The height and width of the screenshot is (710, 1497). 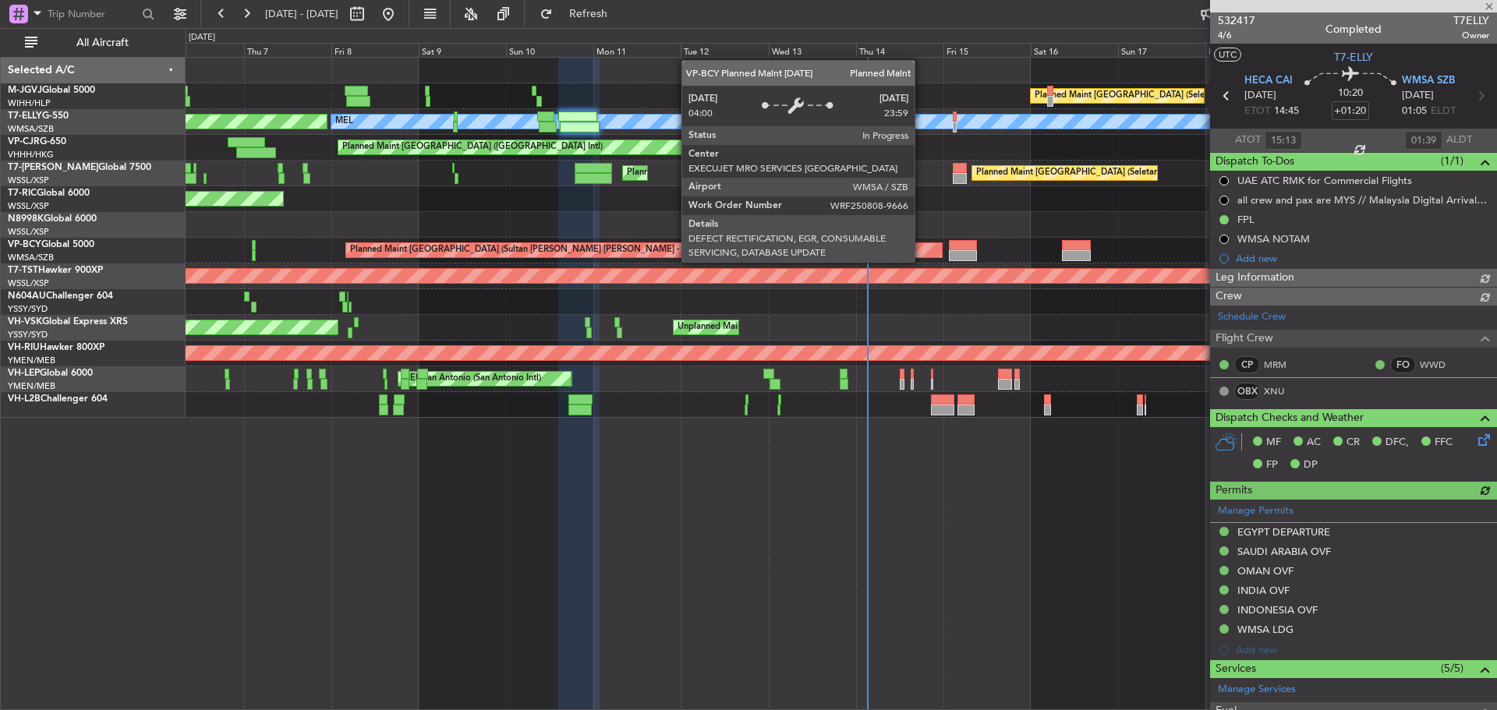 What do you see at coordinates (1353, 443) in the screenshot?
I see `span: CR` at bounding box center [1353, 443].